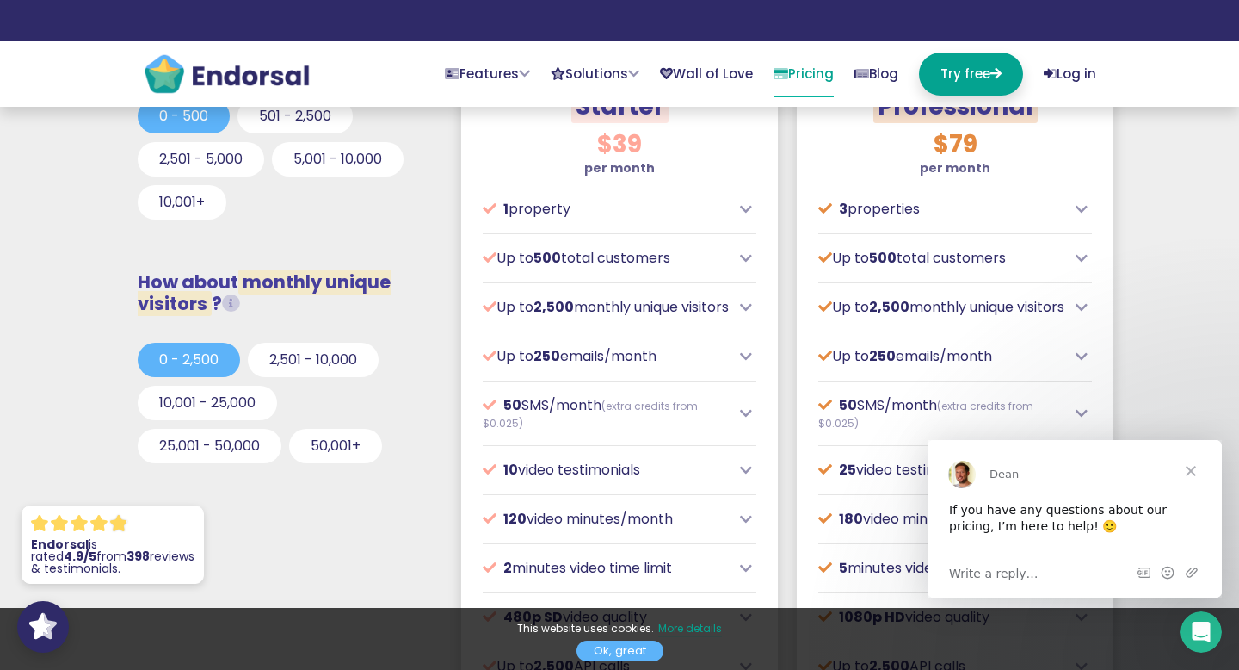 The image size is (1239, 670). Describe the element at coordinates (209, 446) in the screenshot. I see `button: 25,001 - 50,000` at that location.